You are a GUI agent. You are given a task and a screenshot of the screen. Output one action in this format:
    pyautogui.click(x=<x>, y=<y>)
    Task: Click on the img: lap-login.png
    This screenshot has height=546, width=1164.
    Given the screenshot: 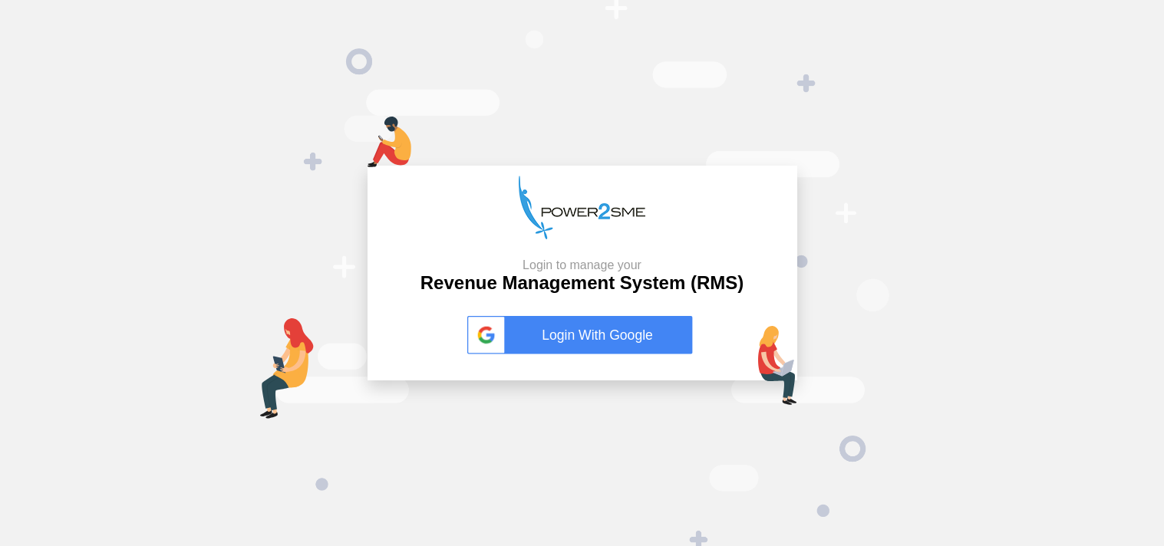 What is the action you would take?
    pyautogui.click(x=777, y=365)
    